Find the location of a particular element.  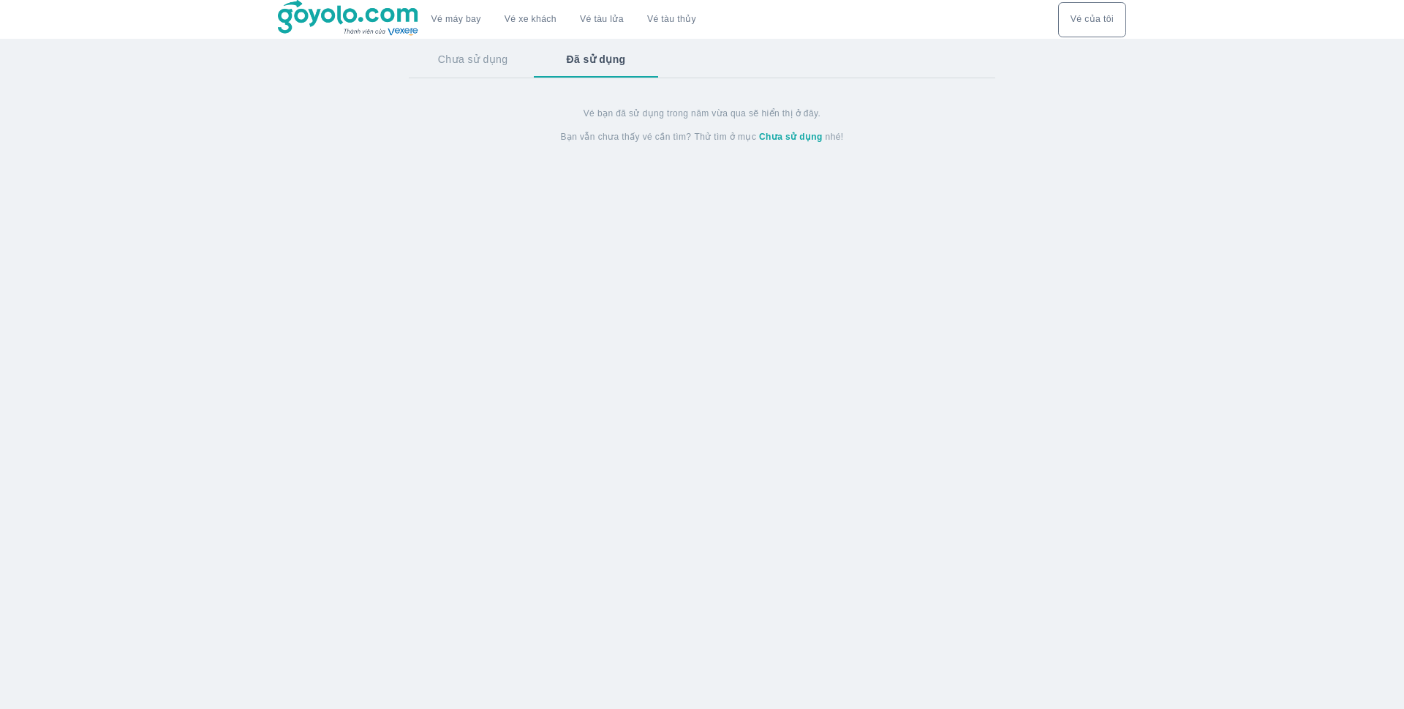

span: Vé bạn đã sử dụng trong năm vừa qua sẽ hiển thị ở đây. is located at coordinates (702, 113).